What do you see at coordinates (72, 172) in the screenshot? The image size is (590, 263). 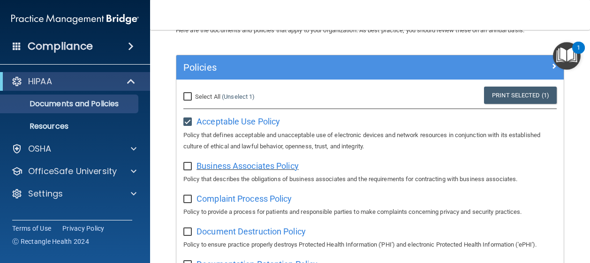 I see `p: OfficeSafe University` at bounding box center [72, 172].